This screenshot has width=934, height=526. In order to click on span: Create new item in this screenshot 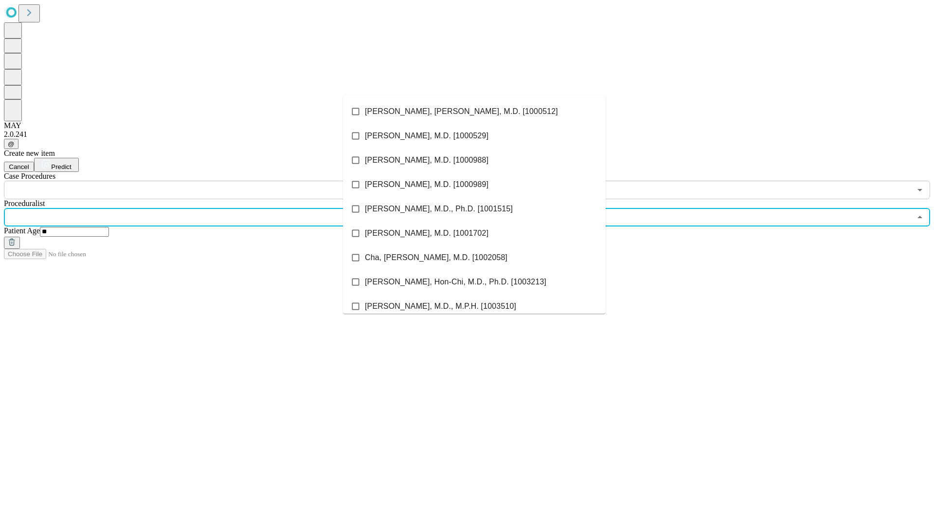, I will do `click(29, 153)`.